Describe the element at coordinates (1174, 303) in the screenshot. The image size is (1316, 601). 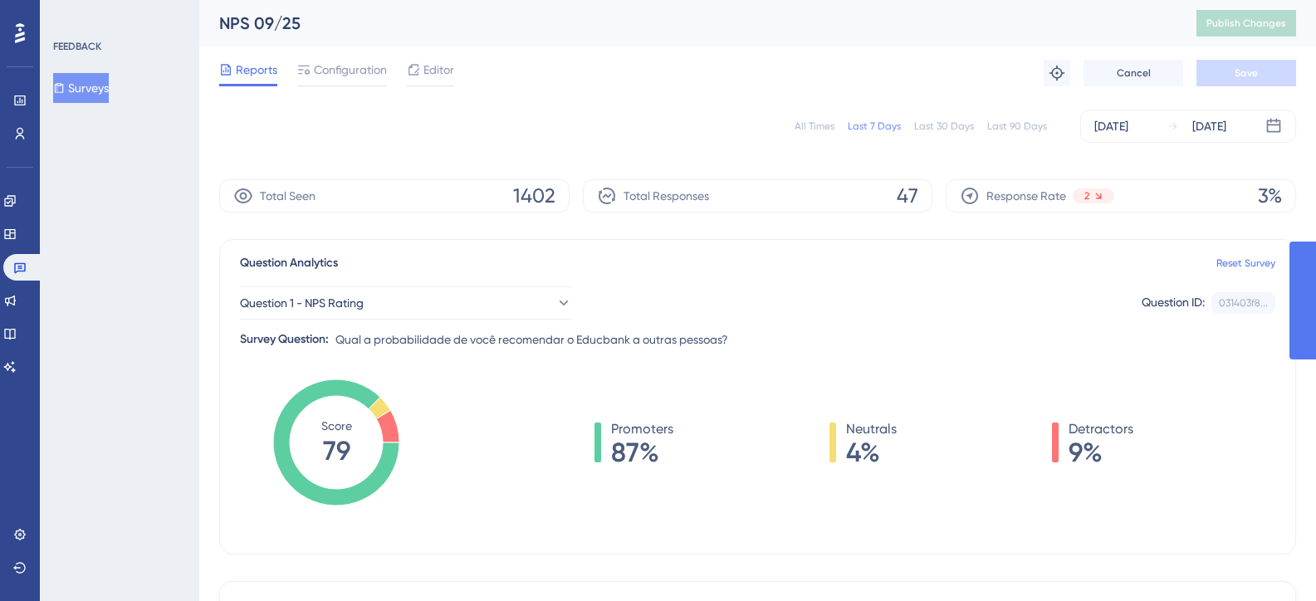
I see `div: Question ID:` at that location.